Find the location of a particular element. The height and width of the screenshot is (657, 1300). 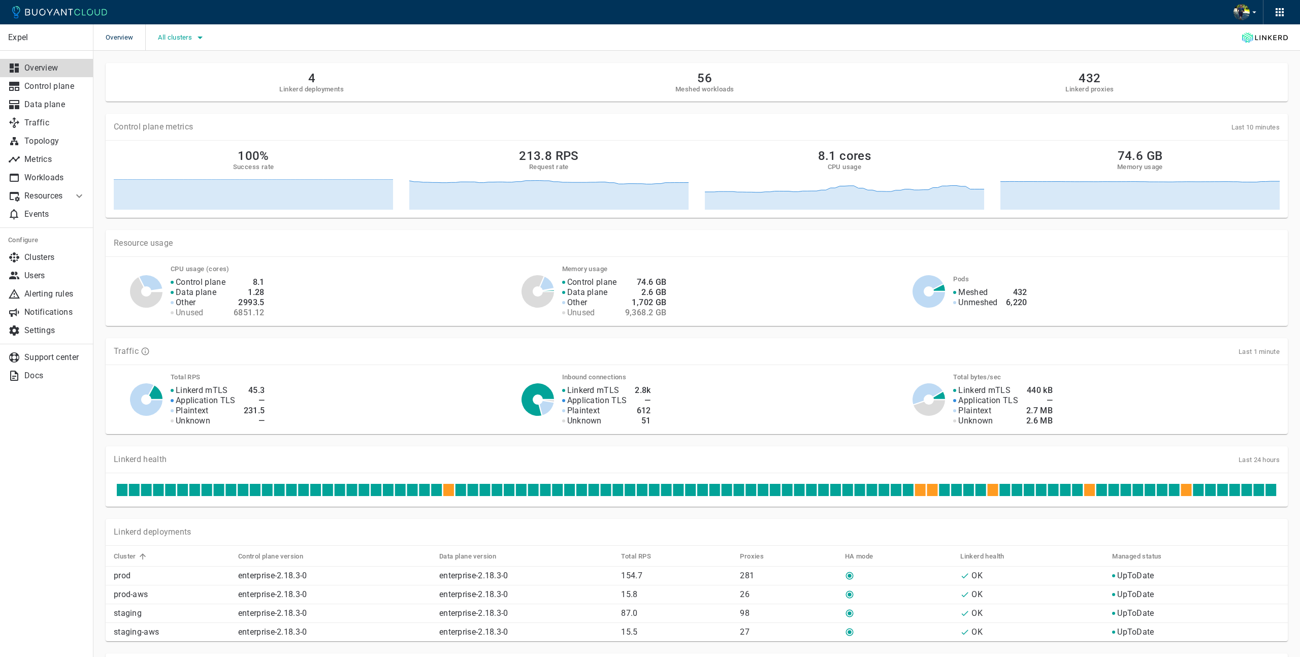

span: Data plane version is located at coordinates (474, 556).